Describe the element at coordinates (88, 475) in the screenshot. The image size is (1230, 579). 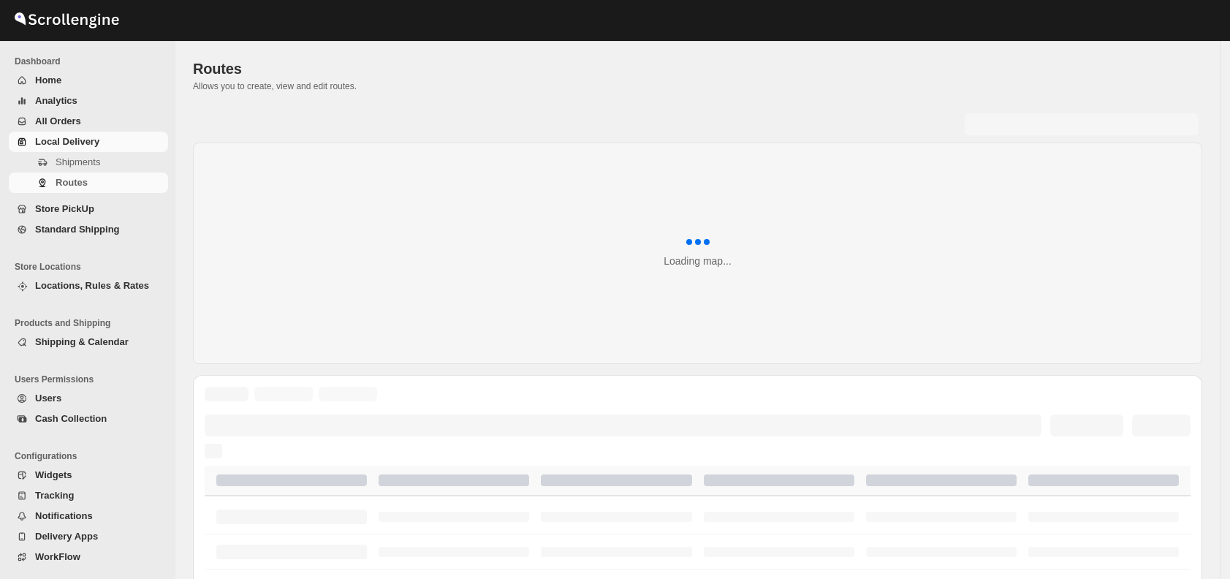
I see `button: Widgets` at that location.